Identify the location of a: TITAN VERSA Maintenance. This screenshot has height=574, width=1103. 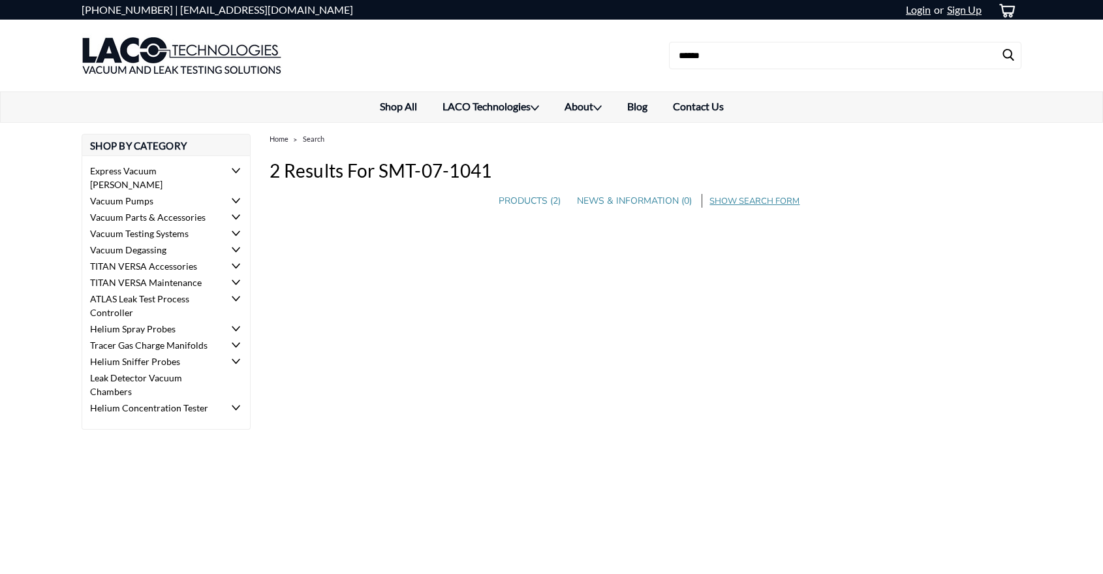
(153, 282).